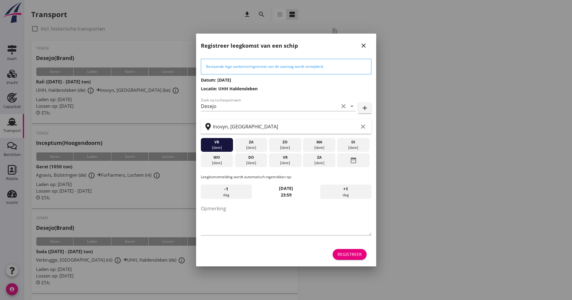 The width and height of the screenshot is (572, 300). Describe the element at coordinates (319, 142) in the screenshot. I see `div: ma` at that location.